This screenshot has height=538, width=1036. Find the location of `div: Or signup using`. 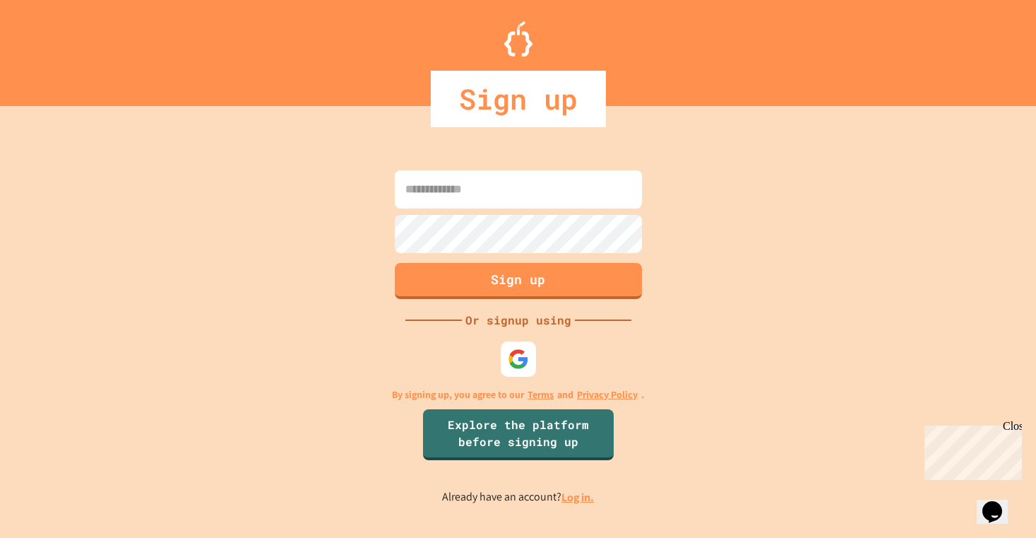

div: Or signup using is located at coordinates (519, 320).